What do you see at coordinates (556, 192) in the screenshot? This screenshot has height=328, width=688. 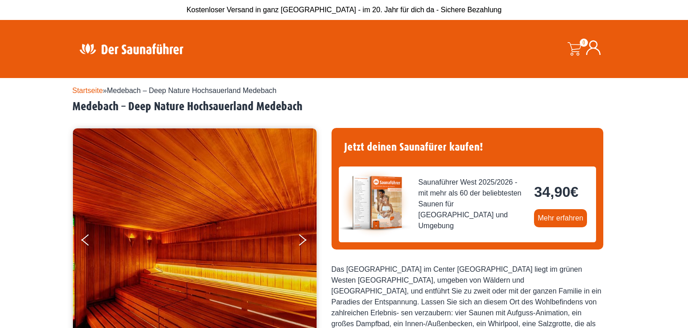 I see `bdi: 34,90` at bounding box center [556, 192].